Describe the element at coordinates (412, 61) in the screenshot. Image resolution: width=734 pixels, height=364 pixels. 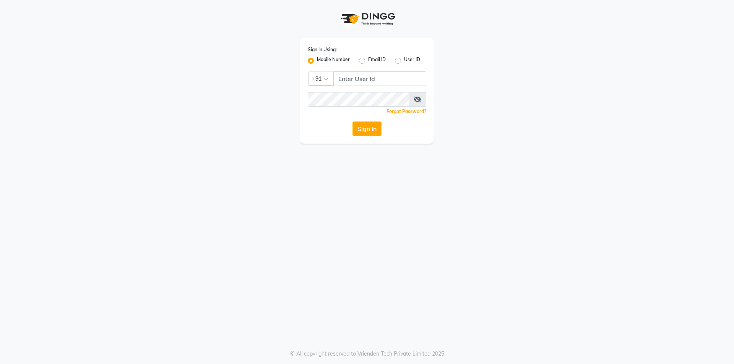
I see `label: User ID` at that location.